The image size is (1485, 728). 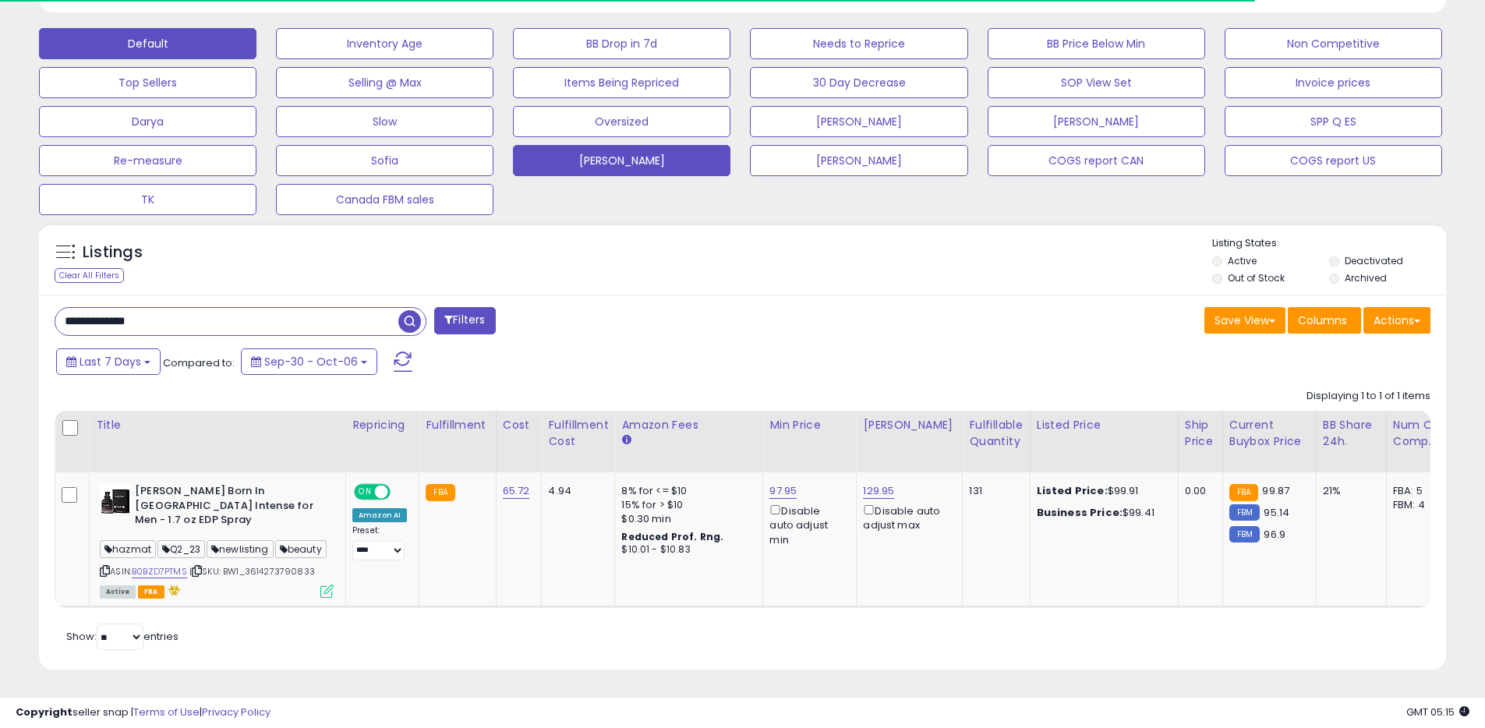 I want to click on span: All listings currently available for purchase on Amazon, so click(x=118, y=592).